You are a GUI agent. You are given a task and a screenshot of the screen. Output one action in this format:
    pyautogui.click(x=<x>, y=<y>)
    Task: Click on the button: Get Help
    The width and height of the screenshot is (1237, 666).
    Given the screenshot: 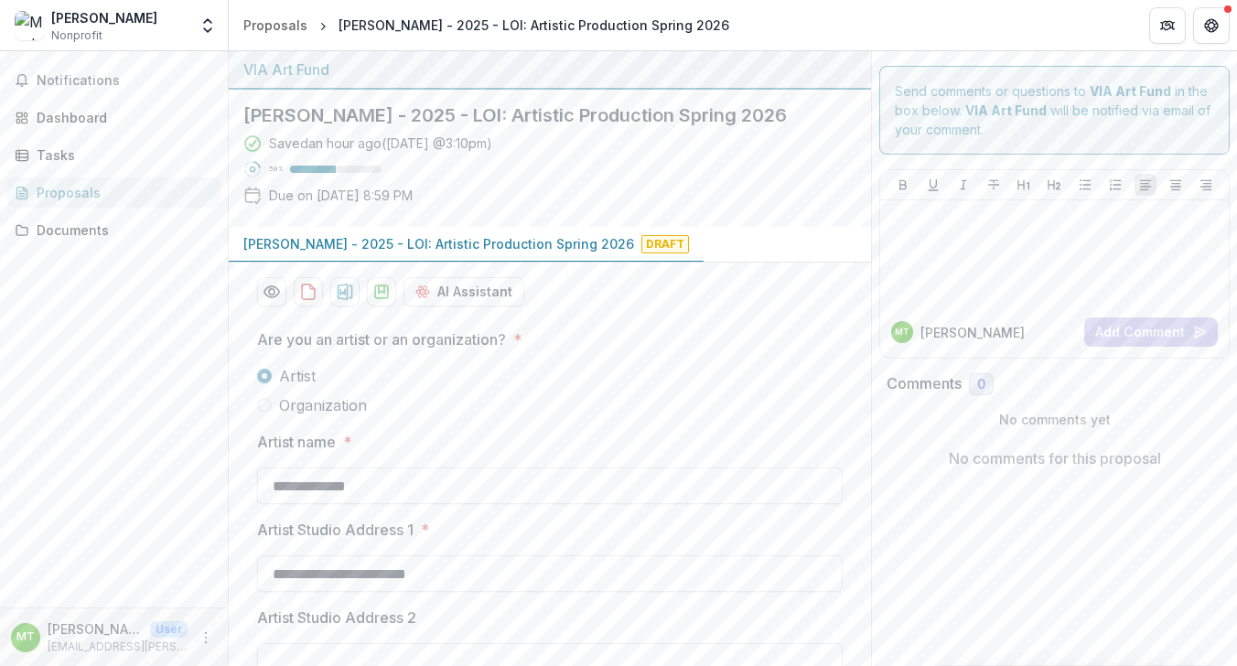 What is the action you would take?
    pyautogui.click(x=1211, y=26)
    